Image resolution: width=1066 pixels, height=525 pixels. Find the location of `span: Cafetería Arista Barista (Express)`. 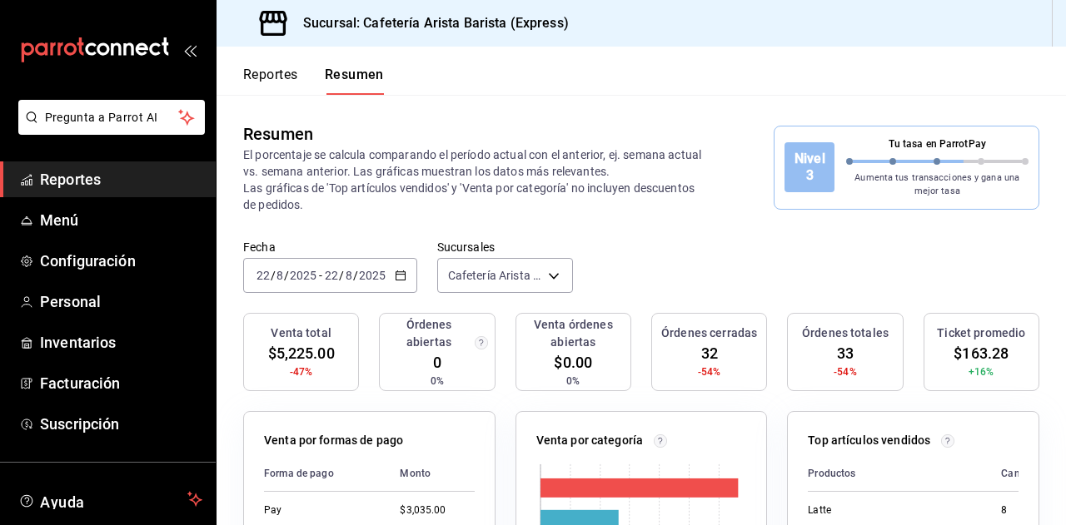

span: Cafetería Arista Barista (Express) is located at coordinates (495, 276).